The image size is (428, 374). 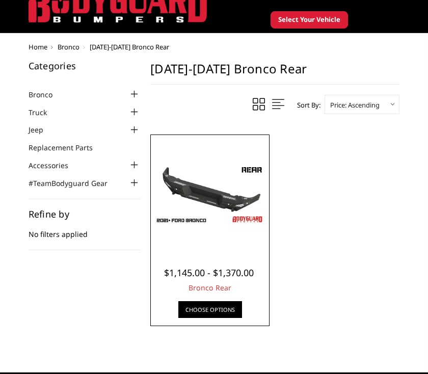 What do you see at coordinates (85, 230) in the screenshot?
I see `div: No filters applied` at bounding box center [85, 230].